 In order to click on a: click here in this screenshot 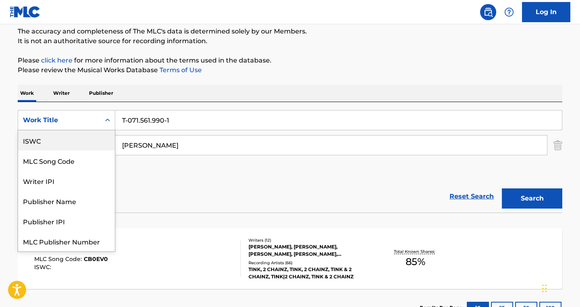, I will do `click(57, 60)`.